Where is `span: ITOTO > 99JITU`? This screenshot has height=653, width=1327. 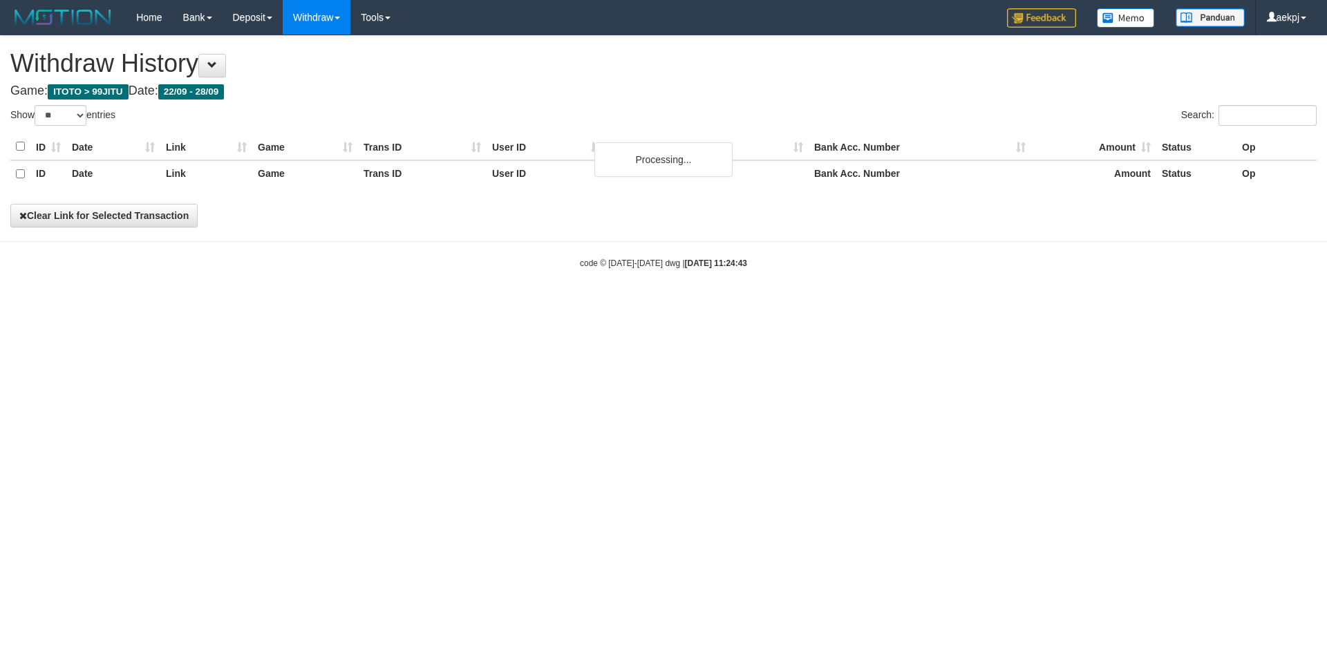
span: ITOTO > 99JITU is located at coordinates (88, 92).